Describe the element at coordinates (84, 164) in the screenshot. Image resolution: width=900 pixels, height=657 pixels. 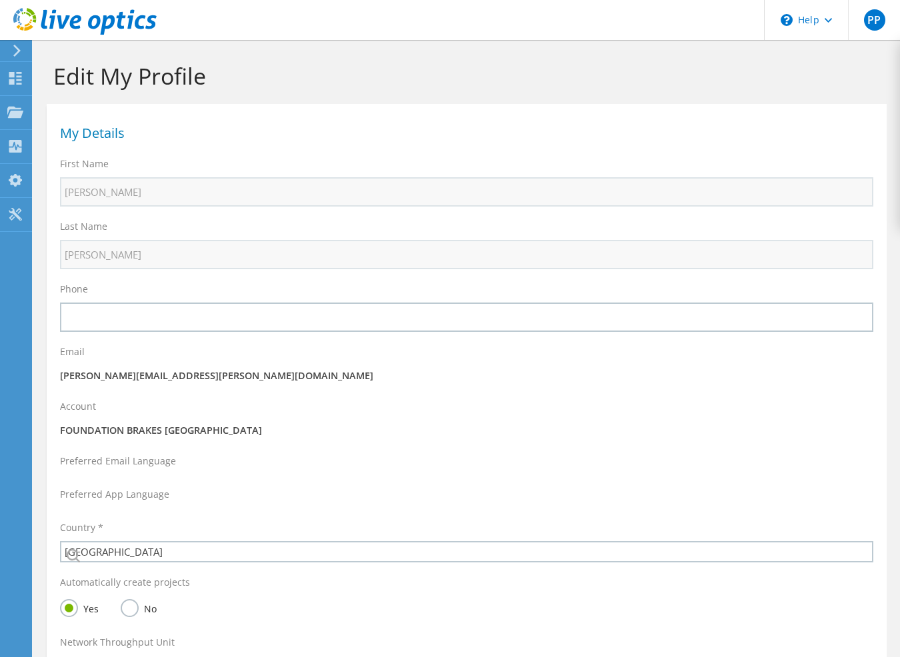
I see `label: First Name` at that location.